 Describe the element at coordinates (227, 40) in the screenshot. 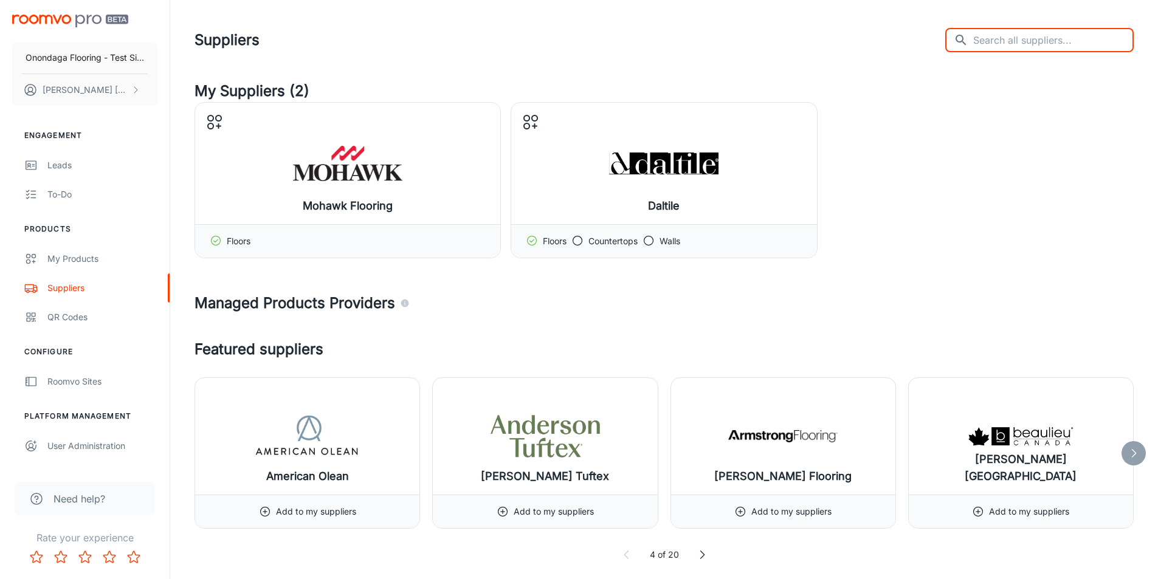

I see `h1: Suppliers` at that location.